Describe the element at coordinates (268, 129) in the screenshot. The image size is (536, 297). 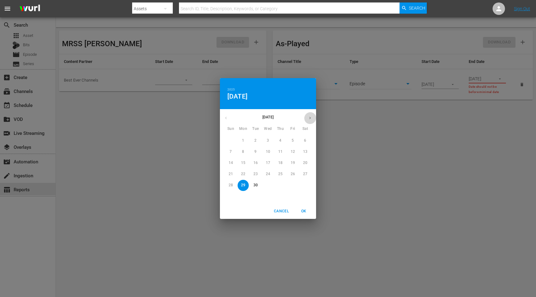
I see `span: Wed` at that location.